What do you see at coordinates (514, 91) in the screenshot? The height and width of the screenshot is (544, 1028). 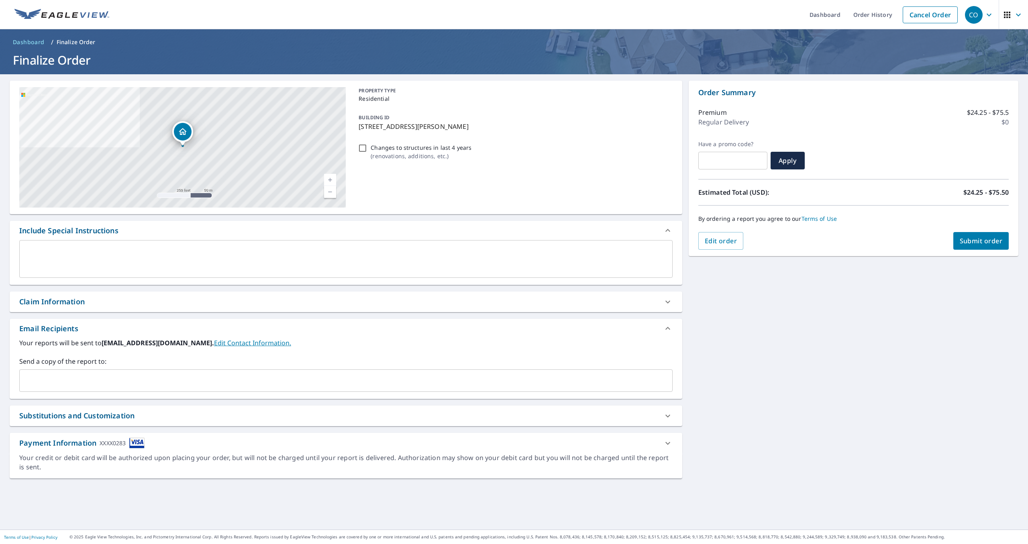 I see `p: PROPERTY TYPE` at bounding box center [514, 91].